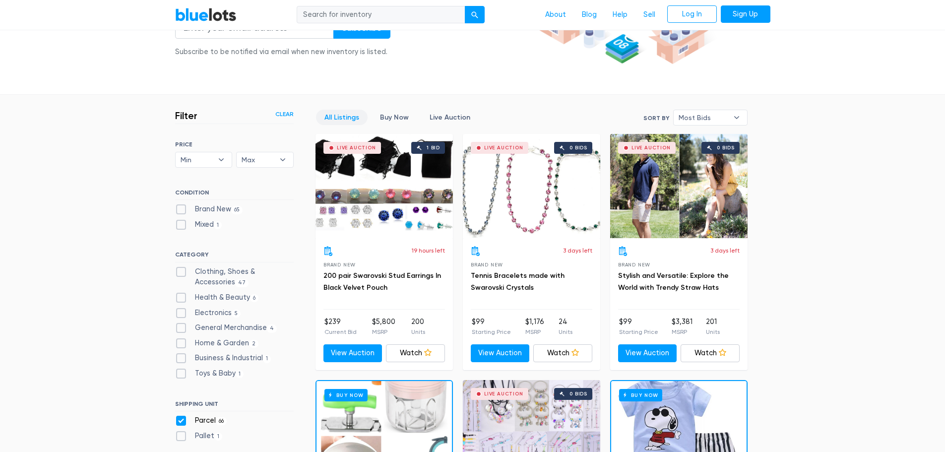 The image size is (945, 452). Describe the element at coordinates (394, 117) in the screenshot. I see `a: Buy Now` at that location.